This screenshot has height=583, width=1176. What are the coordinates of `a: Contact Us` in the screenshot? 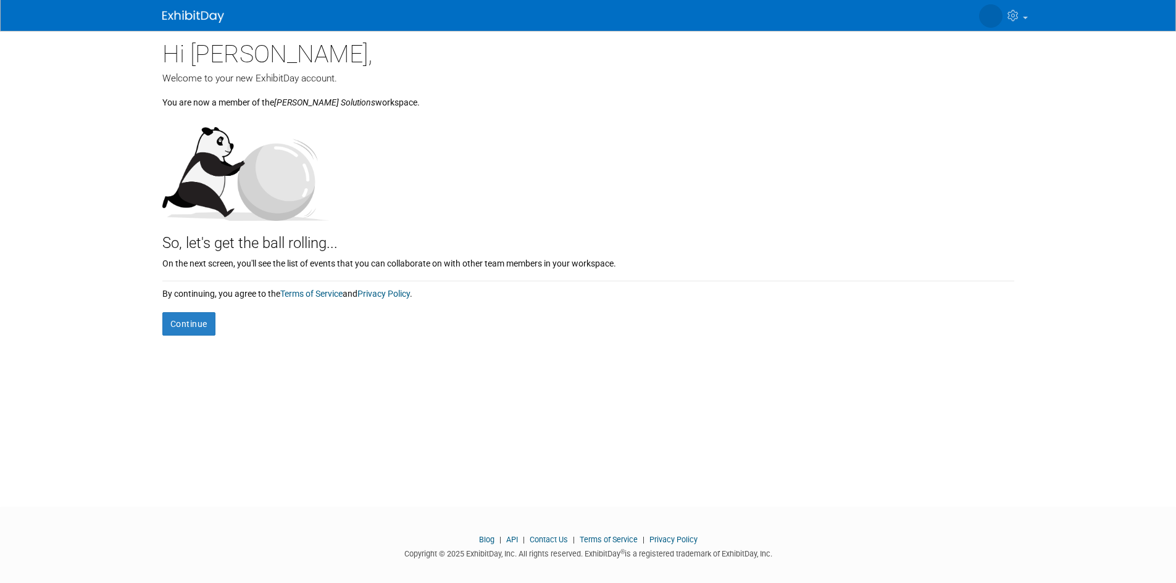 It's located at (549, 540).